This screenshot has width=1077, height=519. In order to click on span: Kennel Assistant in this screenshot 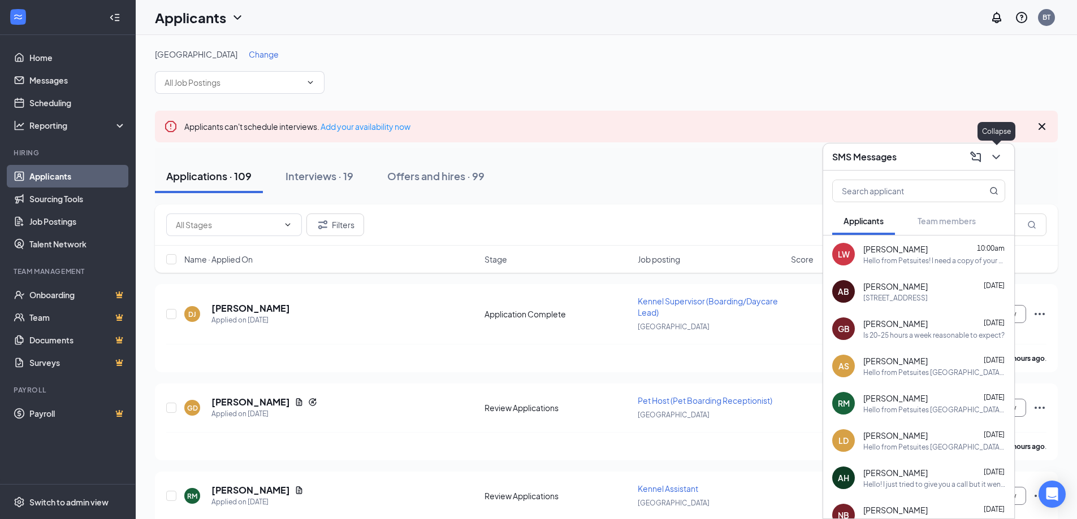, I will do `click(667, 489)`.